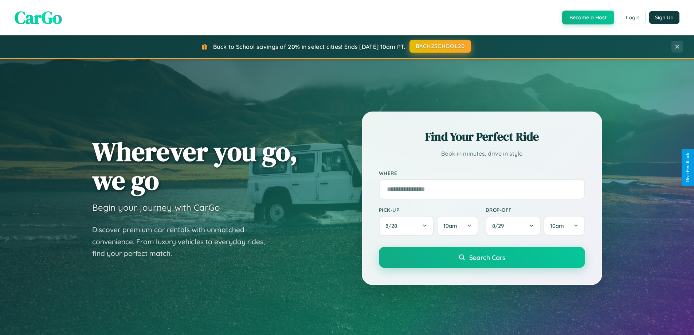 The height and width of the screenshot is (335, 694). What do you see at coordinates (487, 257) in the screenshot?
I see `span: Search Cars` at bounding box center [487, 257].